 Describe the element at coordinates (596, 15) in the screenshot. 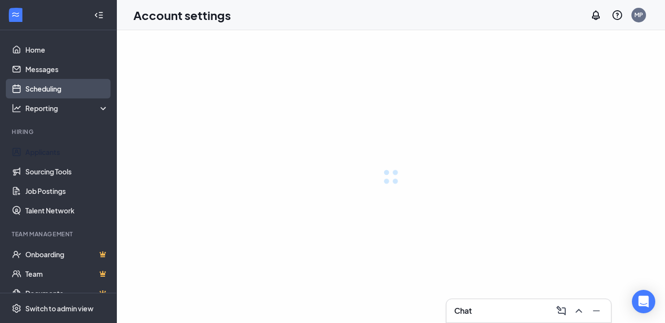

I see `svg: Notifications` at that location.